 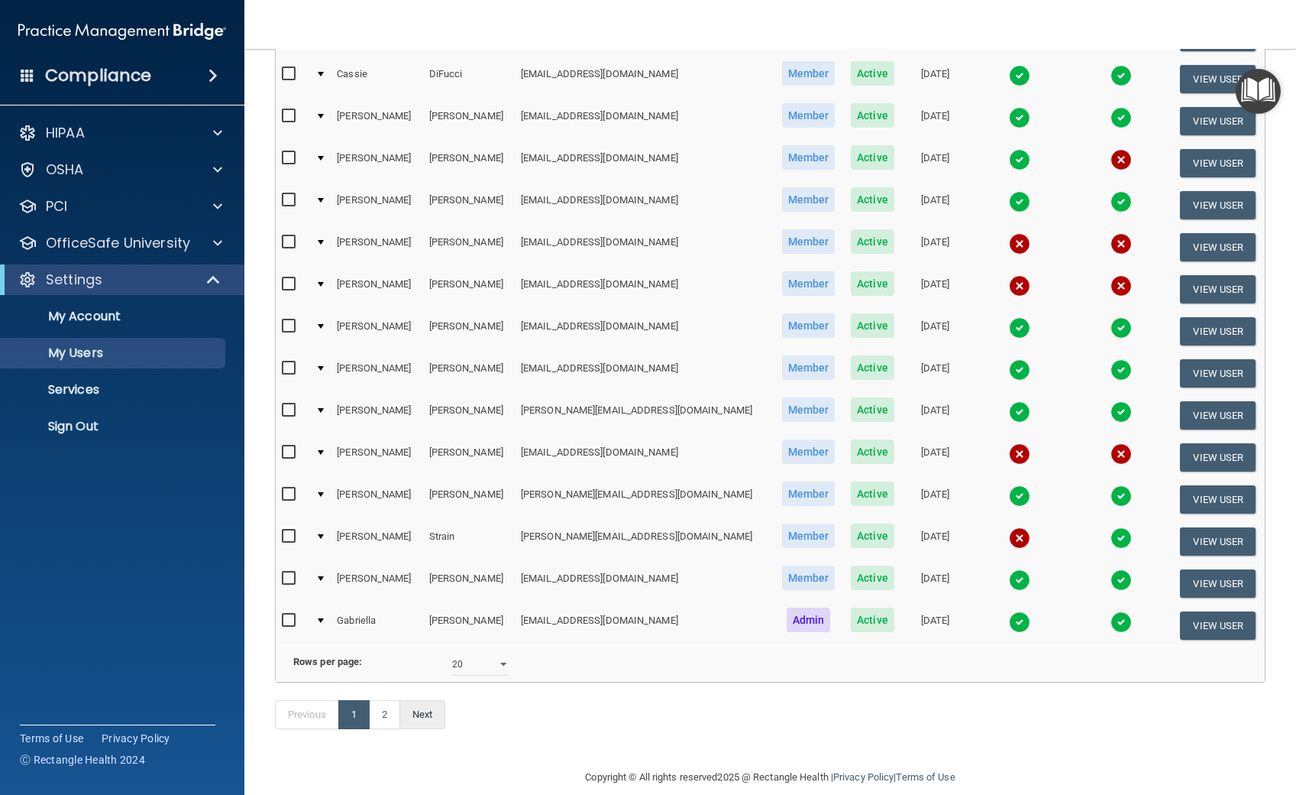 I want to click on td: Strain, so click(x=469, y=541).